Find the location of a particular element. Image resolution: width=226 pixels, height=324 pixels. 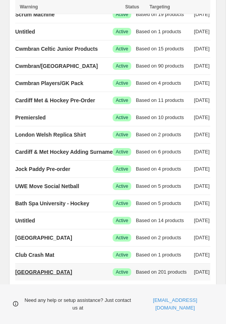

div: Based on 90 products is located at coordinates (163, 66).